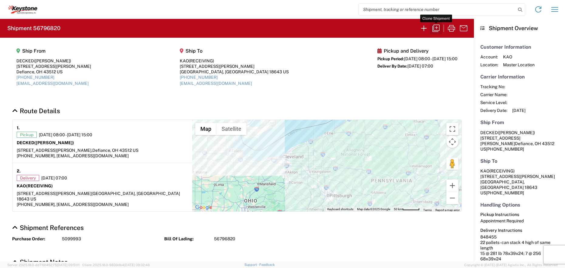  I want to click on strong: Bill Of Lading:, so click(187, 238).